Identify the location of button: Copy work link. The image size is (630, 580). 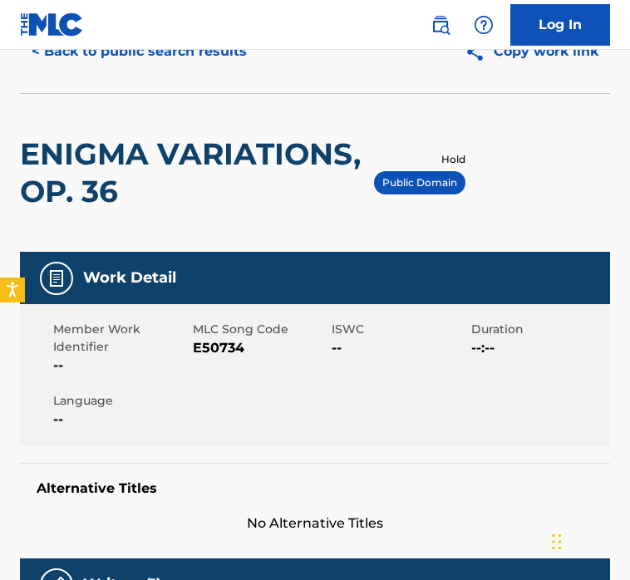
(531, 51).